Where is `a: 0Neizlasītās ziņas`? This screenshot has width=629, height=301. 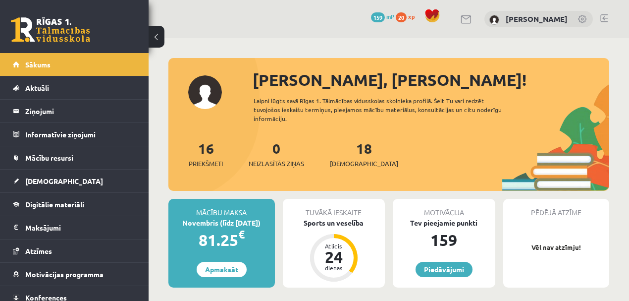
a: 0Neizlasītās ziņas is located at coordinates (276, 154).